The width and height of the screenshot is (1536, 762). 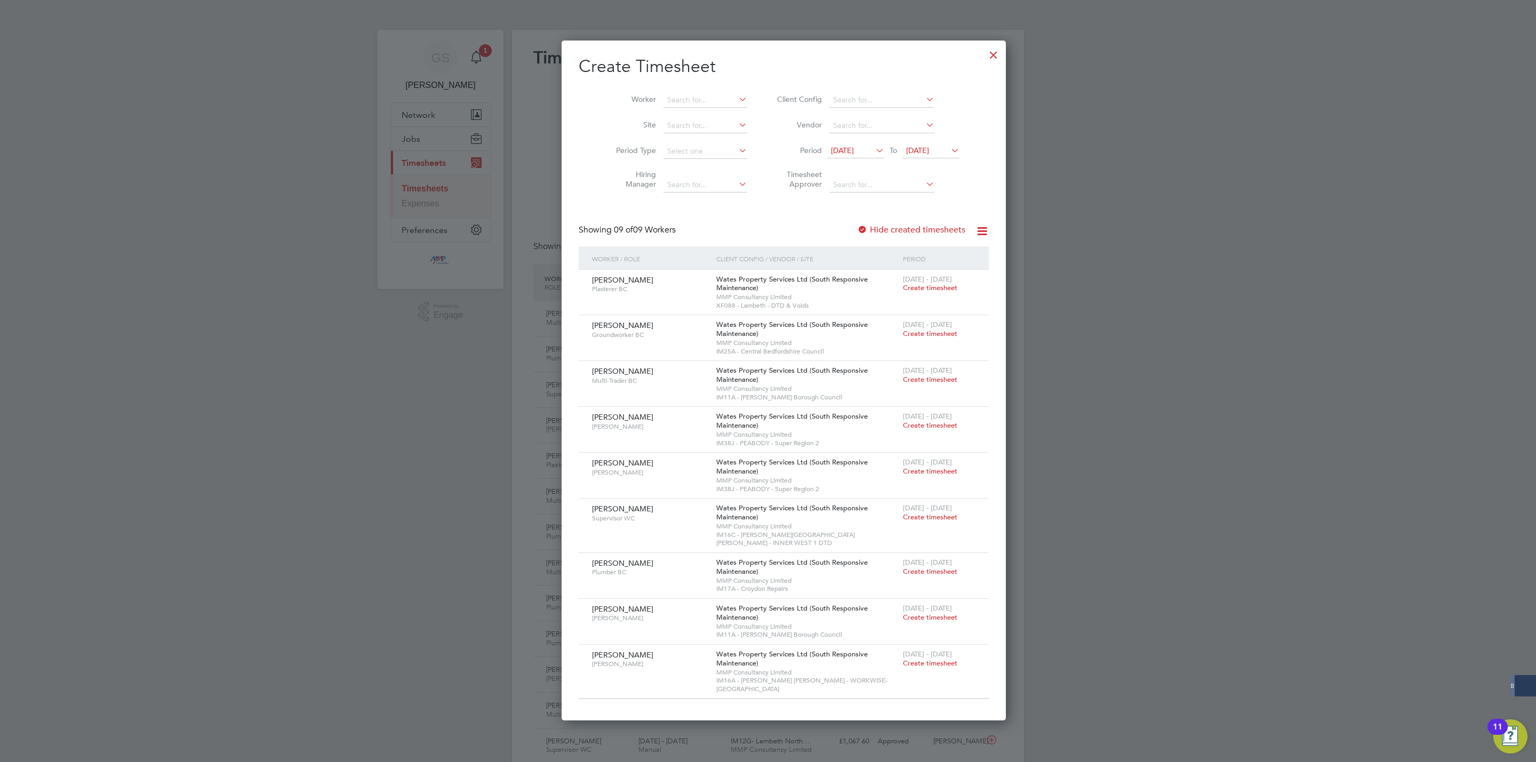 What do you see at coordinates (798, 150) in the screenshot?
I see `label: Period` at bounding box center [798, 150].